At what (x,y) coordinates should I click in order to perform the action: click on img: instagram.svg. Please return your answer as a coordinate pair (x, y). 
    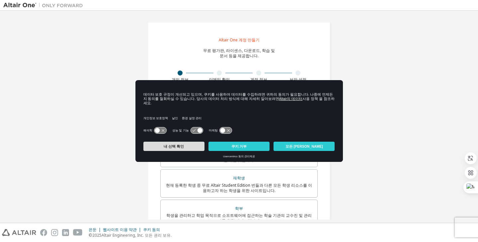
    Looking at the image, I should click on (54, 233).